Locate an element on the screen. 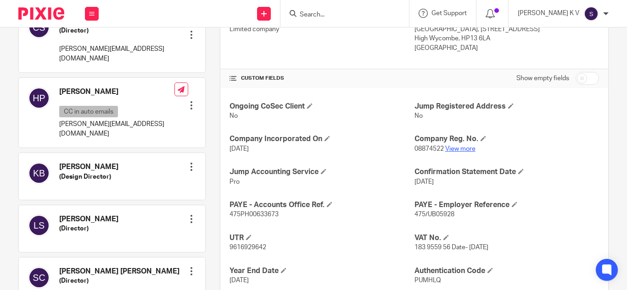 The height and width of the screenshot is (290, 627). h4: Confirmation Statement Date is located at coordinates (507, 172).